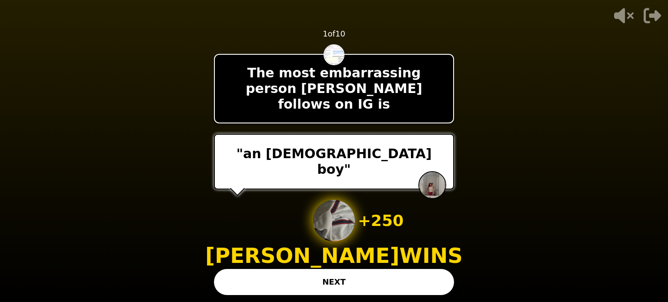  I want to click on p: + 250, so click(381, 221).